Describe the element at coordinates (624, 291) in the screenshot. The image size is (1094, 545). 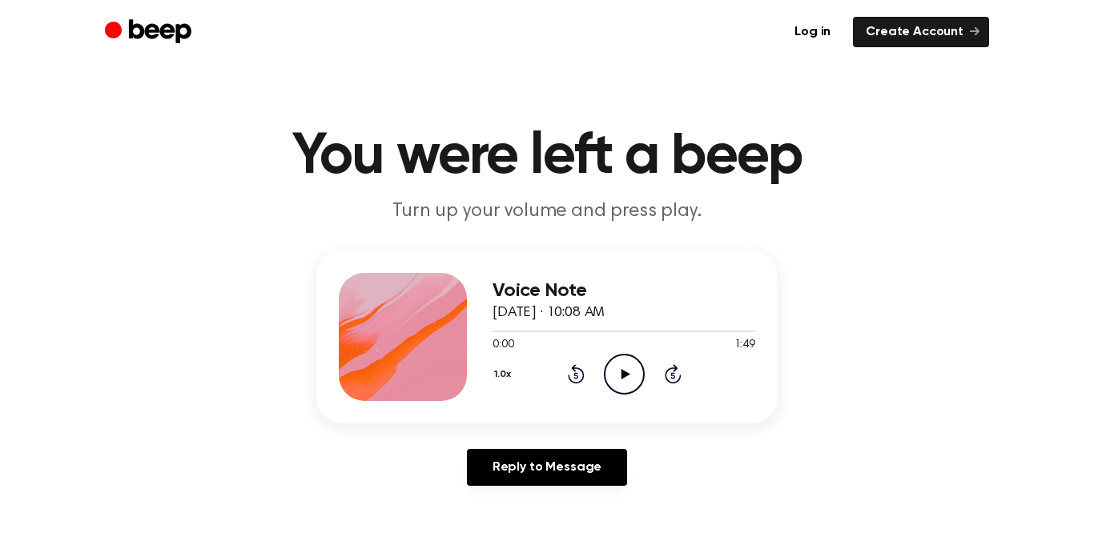
I see `h3: Voice Note` at that location.